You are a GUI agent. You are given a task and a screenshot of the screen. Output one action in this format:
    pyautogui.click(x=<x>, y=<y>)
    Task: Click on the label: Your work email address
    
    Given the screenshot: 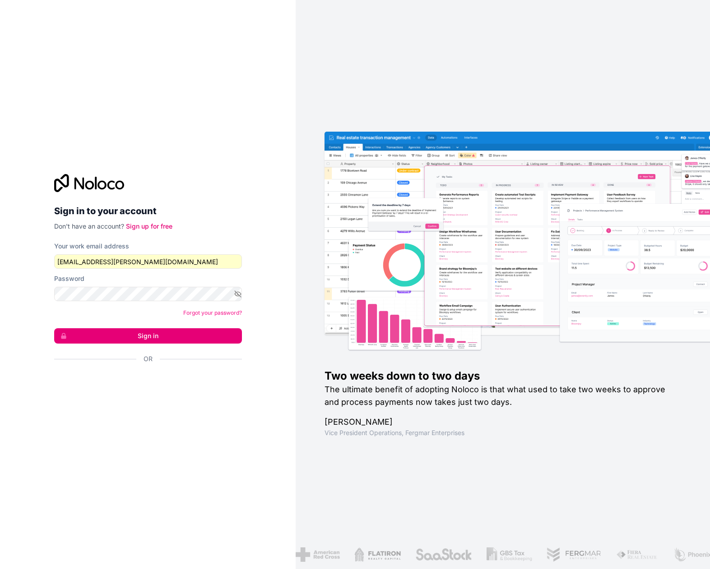 What is the action you would take?
    pyautogui.click(x=92, y=246)
    